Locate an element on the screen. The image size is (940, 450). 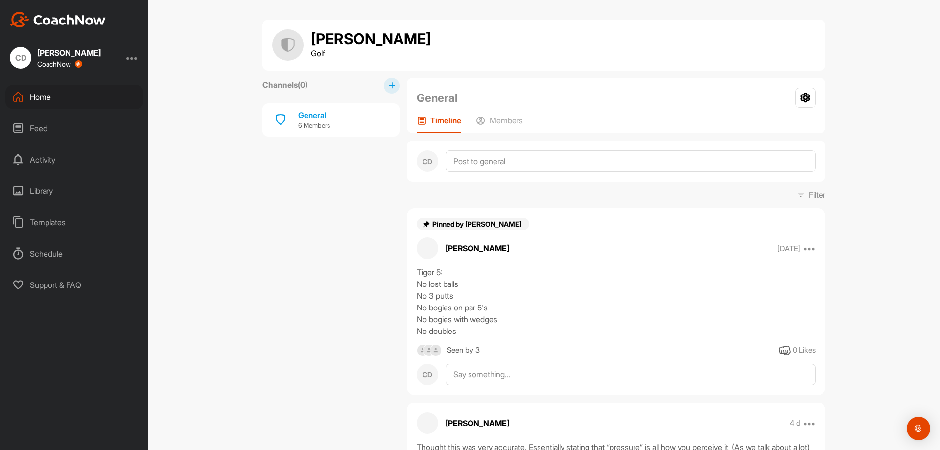
div: Templates is located at coordinates (74, 222).